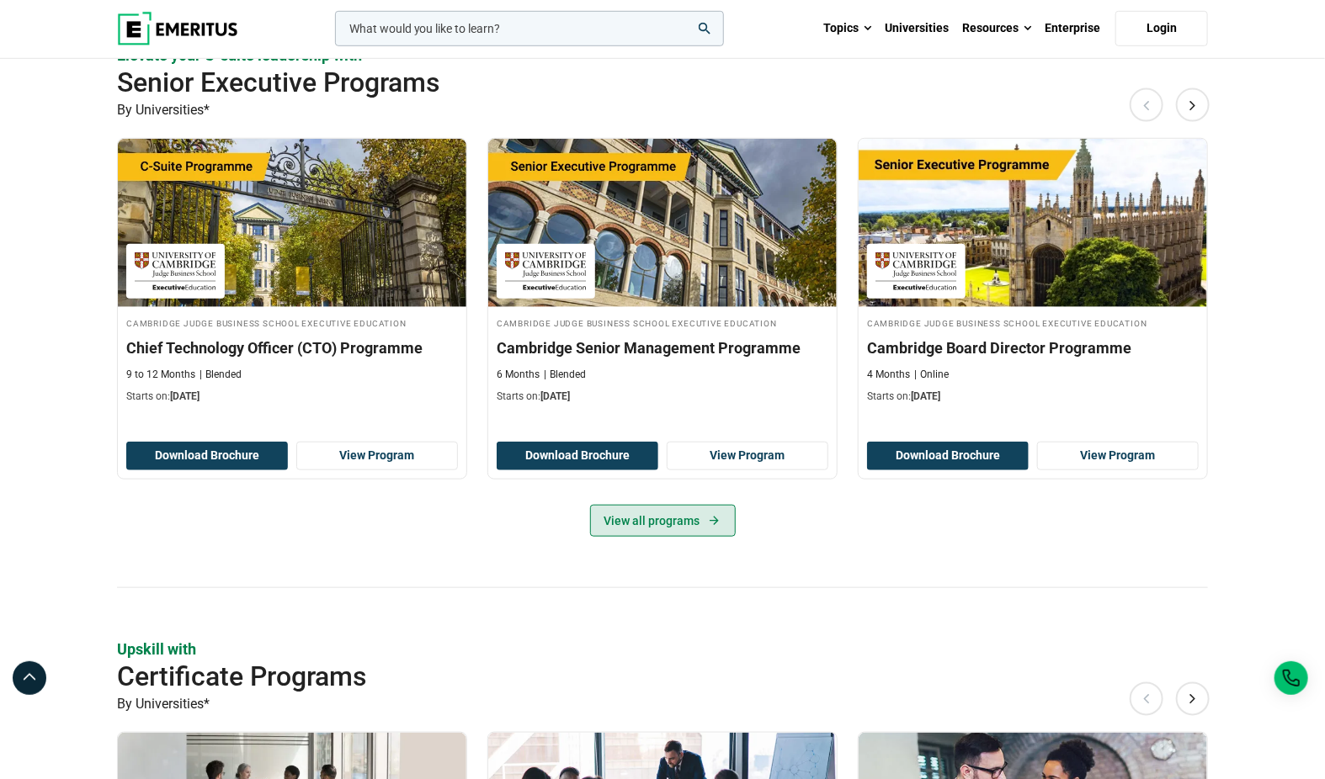  Describe the element at coordinates (292, 223) in the screenshot. I see `img: Chief Technology Officer (CTO) Programme | Online Leadership Course` at that location.